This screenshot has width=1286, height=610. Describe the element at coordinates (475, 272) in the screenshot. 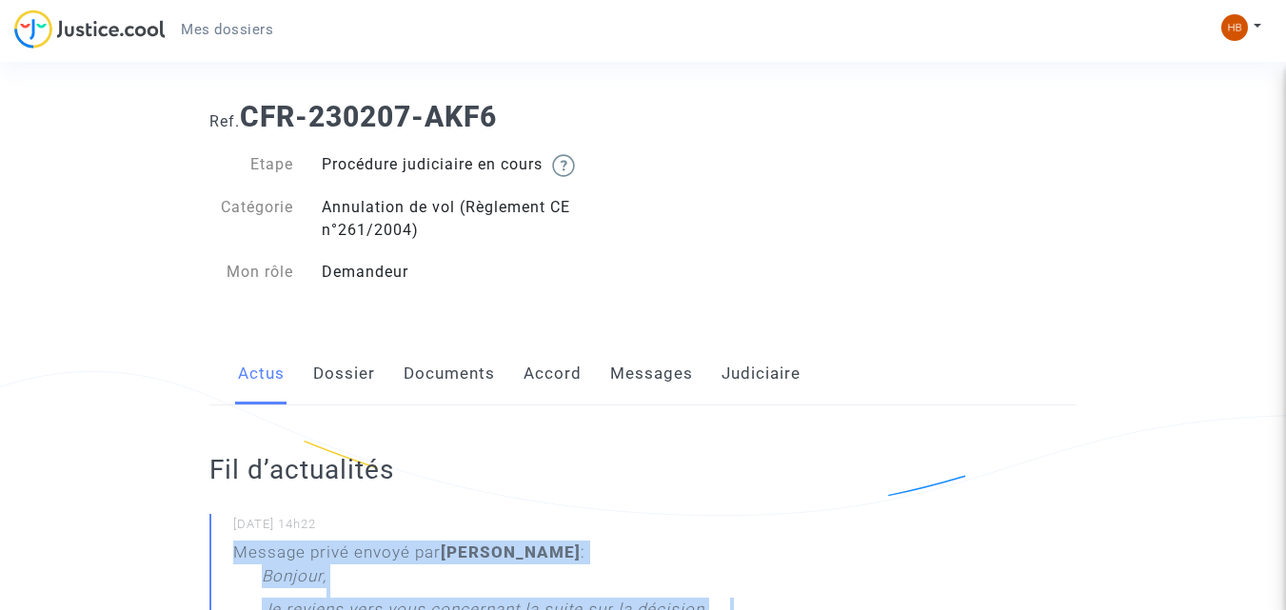

I see `div: Demandeur` at that location.